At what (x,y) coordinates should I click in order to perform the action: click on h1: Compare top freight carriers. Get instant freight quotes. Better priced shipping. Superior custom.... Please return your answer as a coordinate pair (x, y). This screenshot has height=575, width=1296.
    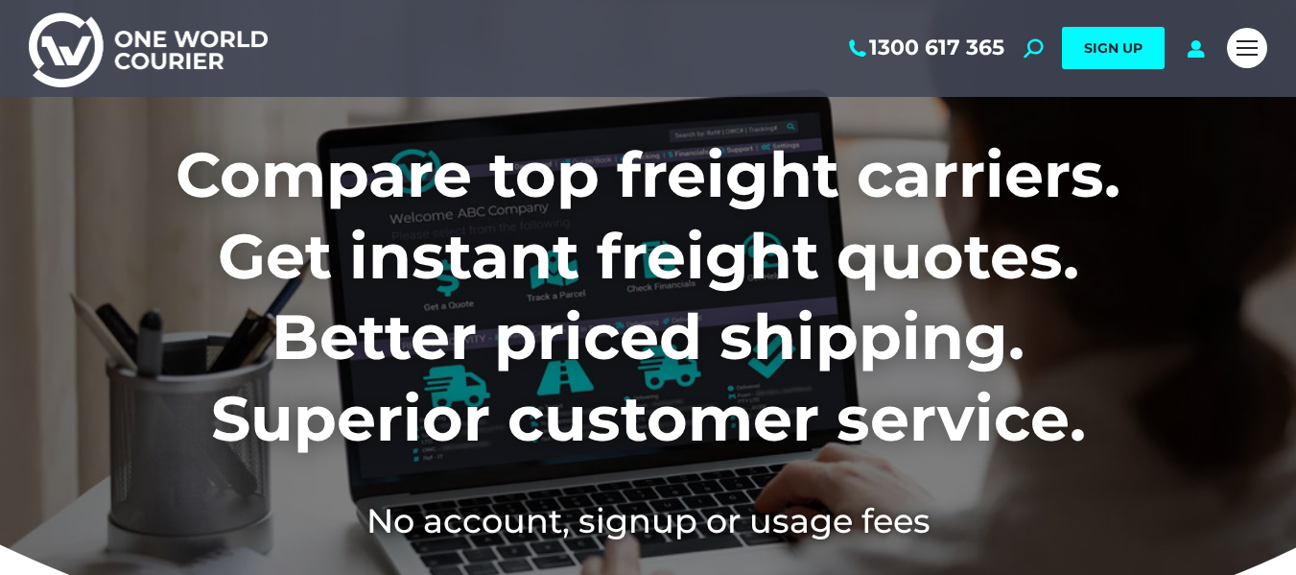
    Looking at the image, I should click on (648, 296).